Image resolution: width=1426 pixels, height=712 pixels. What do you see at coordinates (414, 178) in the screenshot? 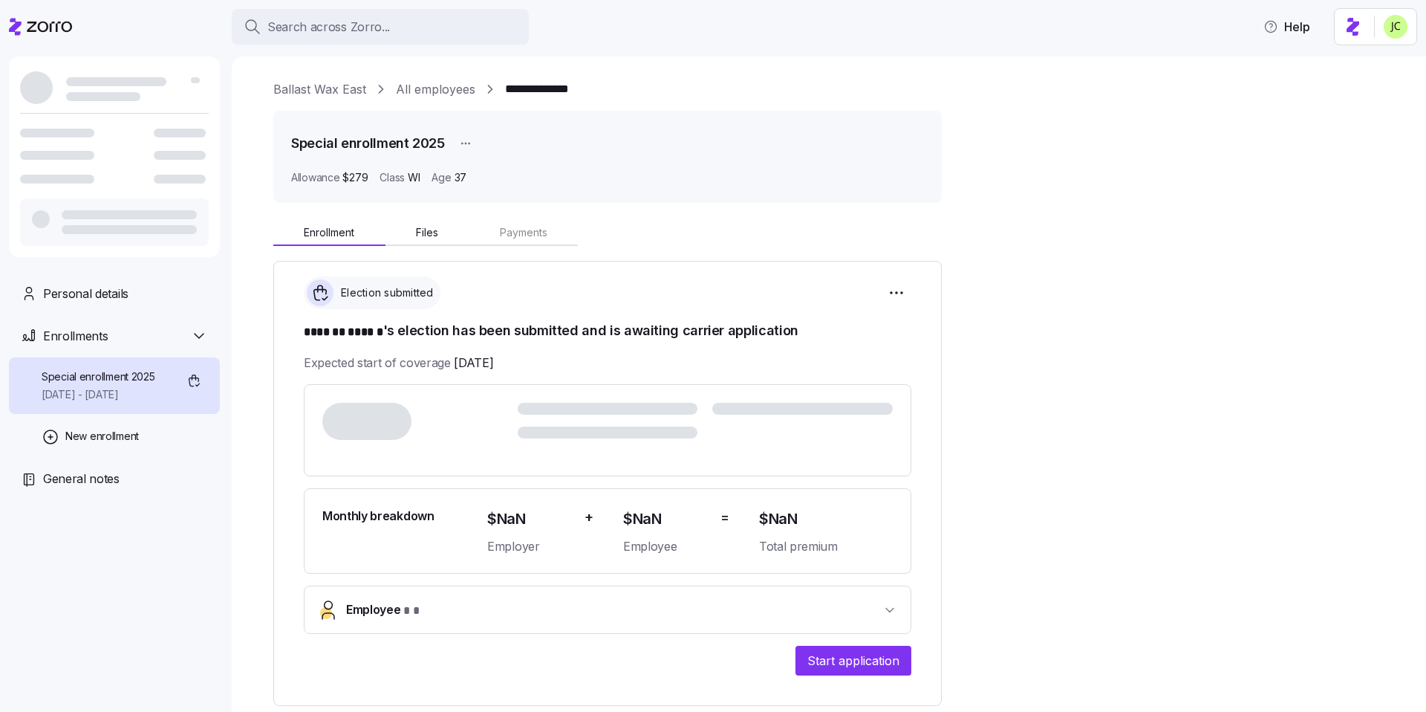
I see `span: WI` at bounding box center [414, 178].